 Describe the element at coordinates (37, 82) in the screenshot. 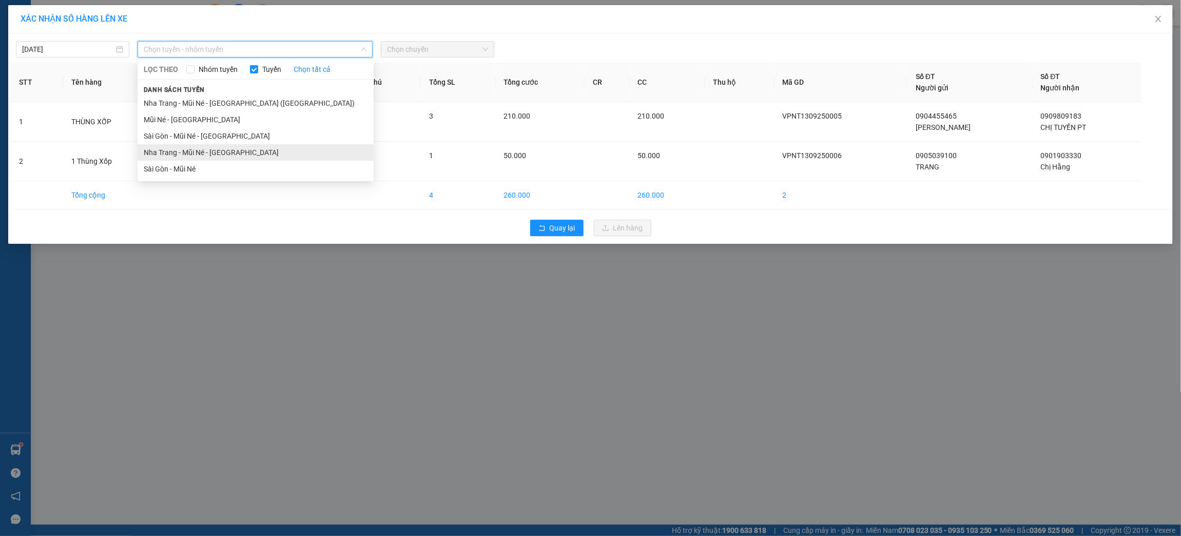

I see `th: STT` at that location.